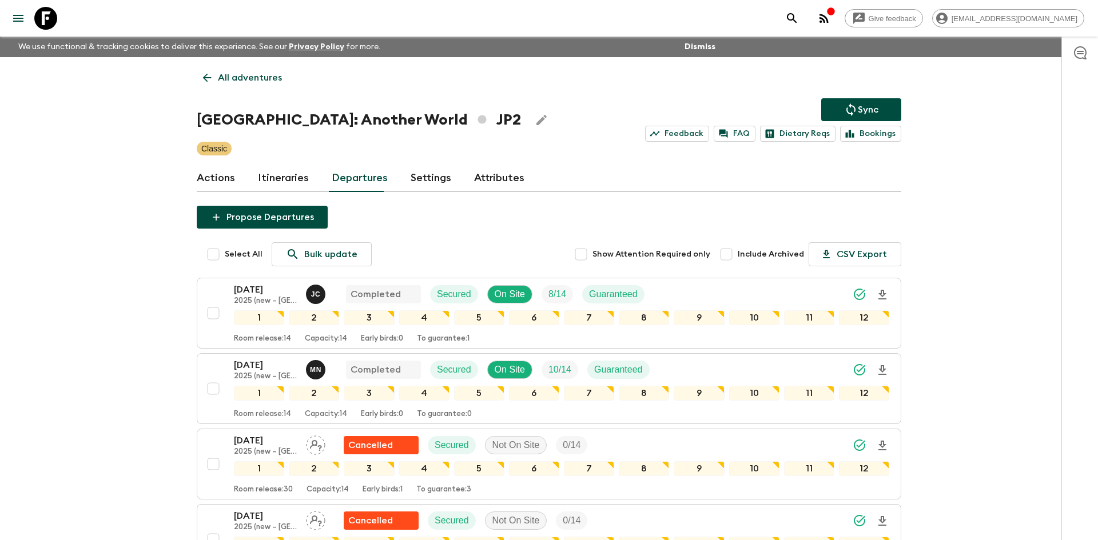 The width and height of the screenshot is (1098, 540). I want to click on a: Give feedback, so click(883, 18).